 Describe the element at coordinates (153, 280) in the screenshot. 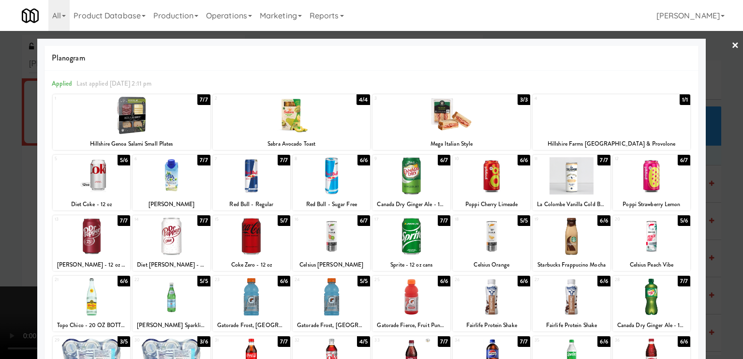

I see `div: 22` at that location.